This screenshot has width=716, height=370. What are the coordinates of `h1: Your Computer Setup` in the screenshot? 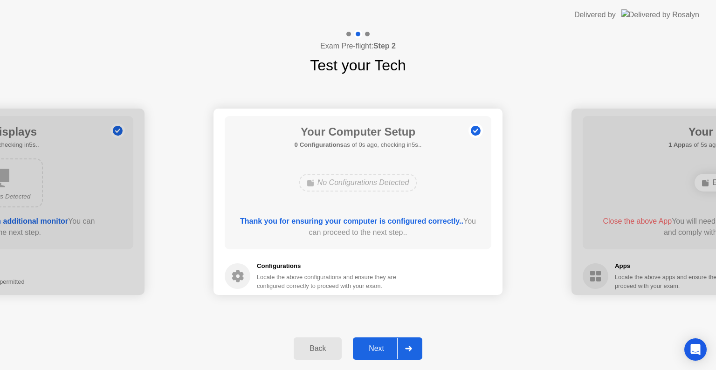 It's located at (358, 132).